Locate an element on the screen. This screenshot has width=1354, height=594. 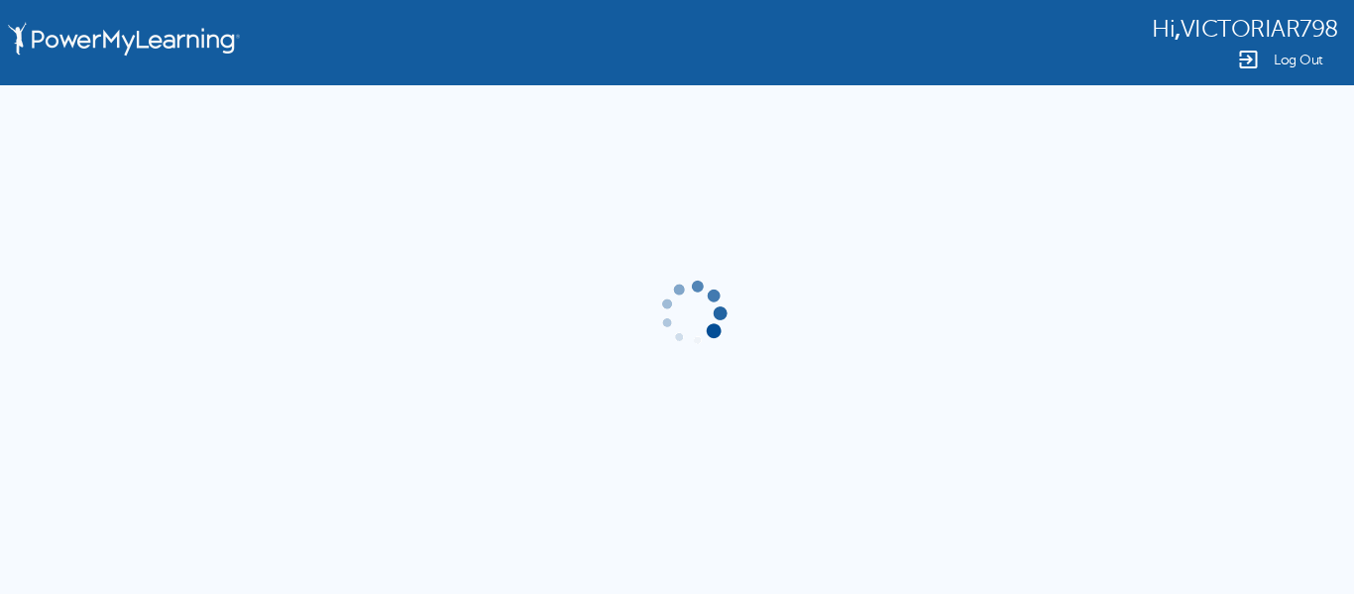
span: VICTORIAR798 is located at coordinates (1259, 29).